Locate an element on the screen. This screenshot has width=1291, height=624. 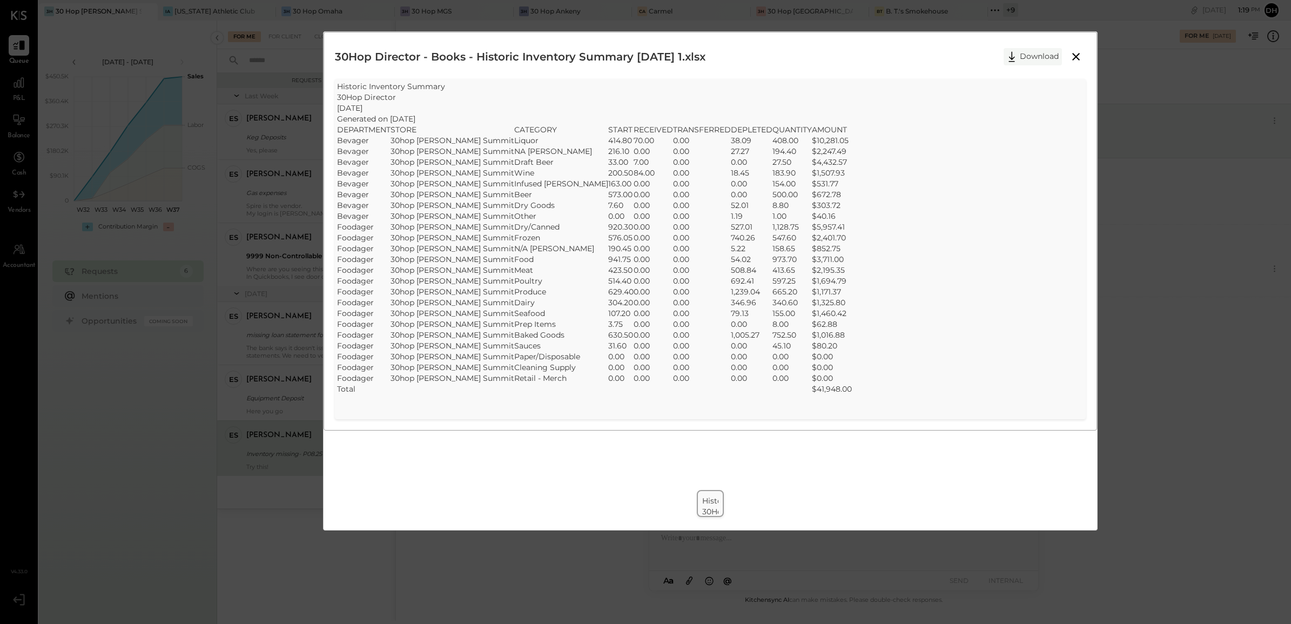
td: 752.50 is located at coordinates (792, 335).